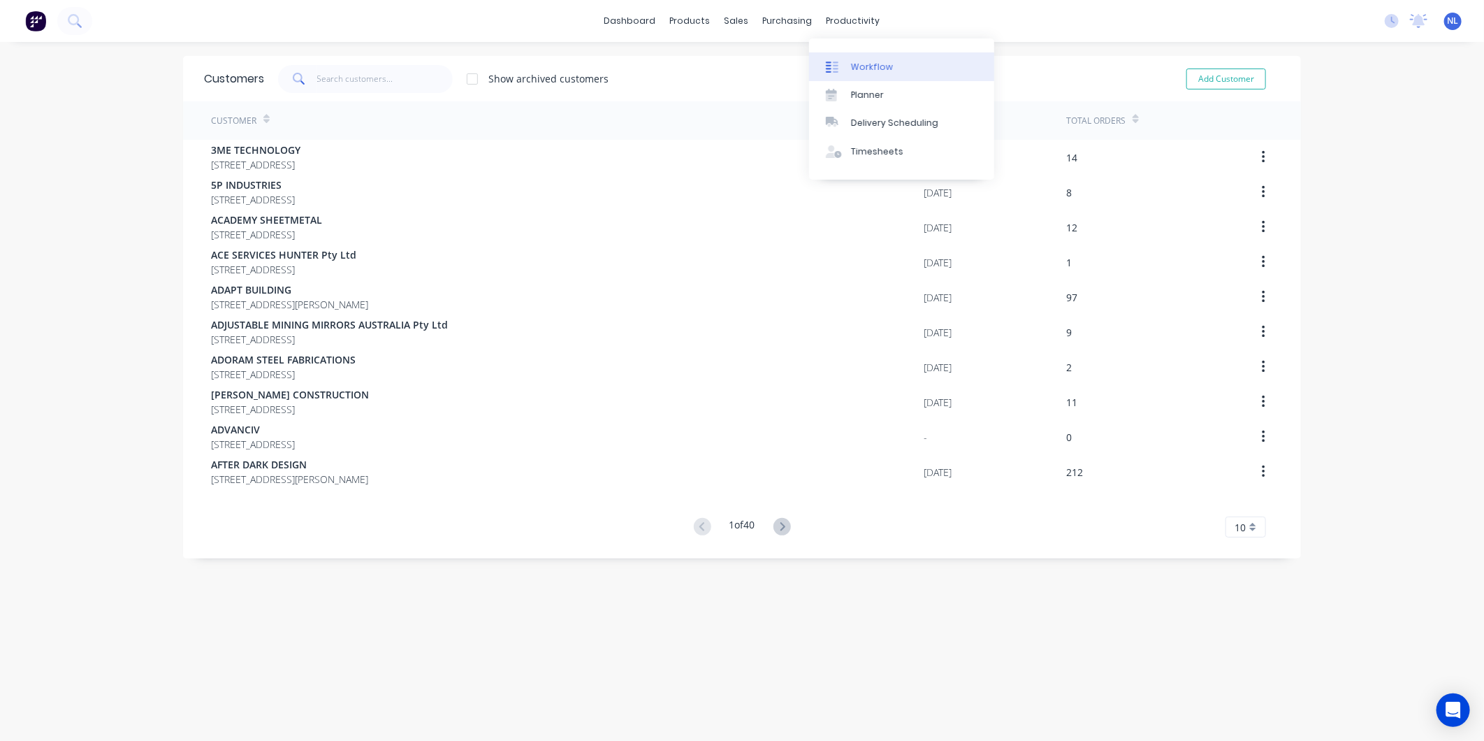  Describe the element at coordinates (901, 123) in the screenshot. I see `a: Delivery Scheduling` at that location.